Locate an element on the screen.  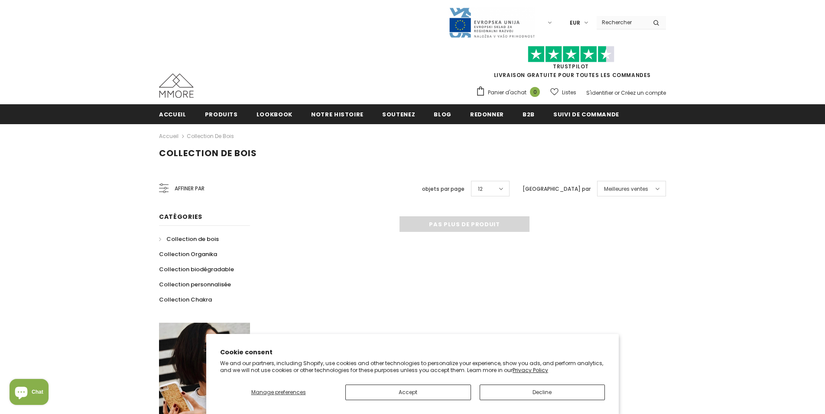
span: Collection biodégradable is located at coordinates (196, 269).